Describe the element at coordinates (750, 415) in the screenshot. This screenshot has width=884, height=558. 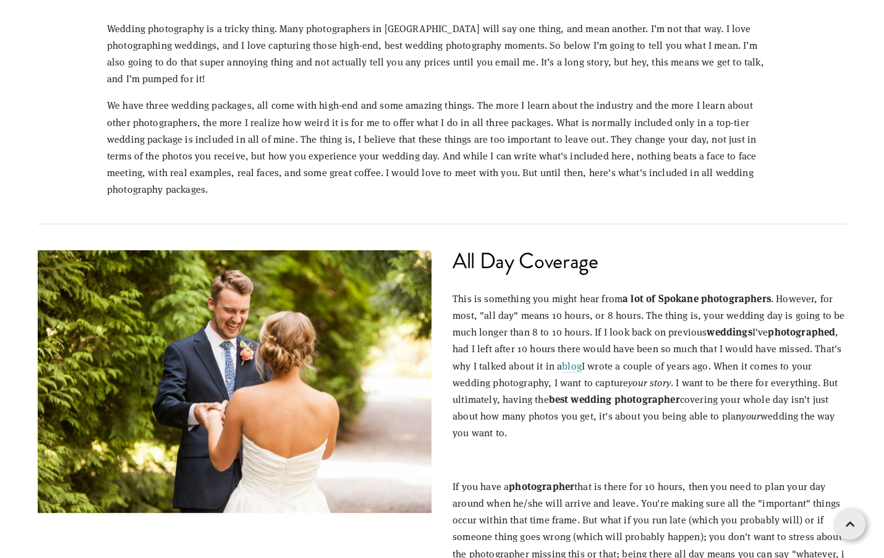
I see `em: your` at that location.